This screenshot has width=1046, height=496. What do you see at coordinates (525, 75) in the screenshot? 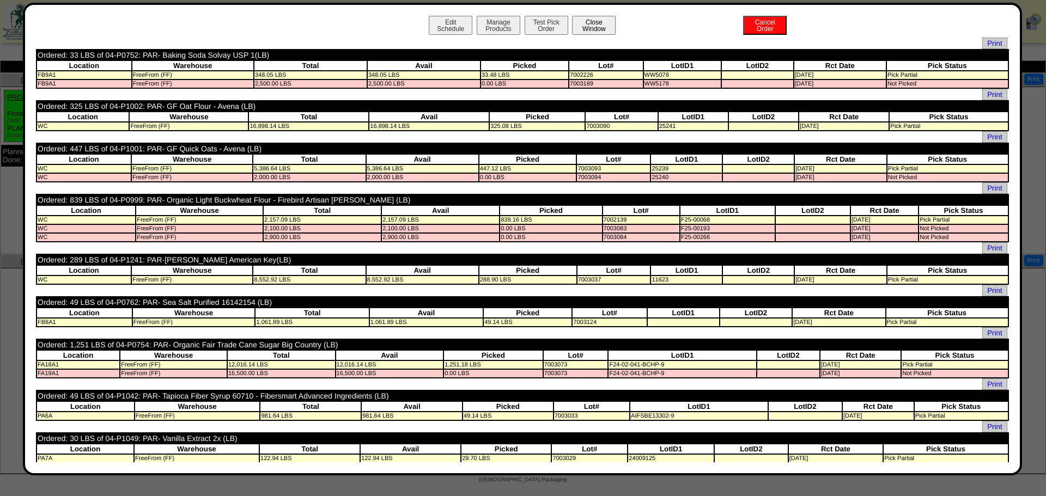
I see `td: 33.48 LBS` at bounding box center [525, 75].